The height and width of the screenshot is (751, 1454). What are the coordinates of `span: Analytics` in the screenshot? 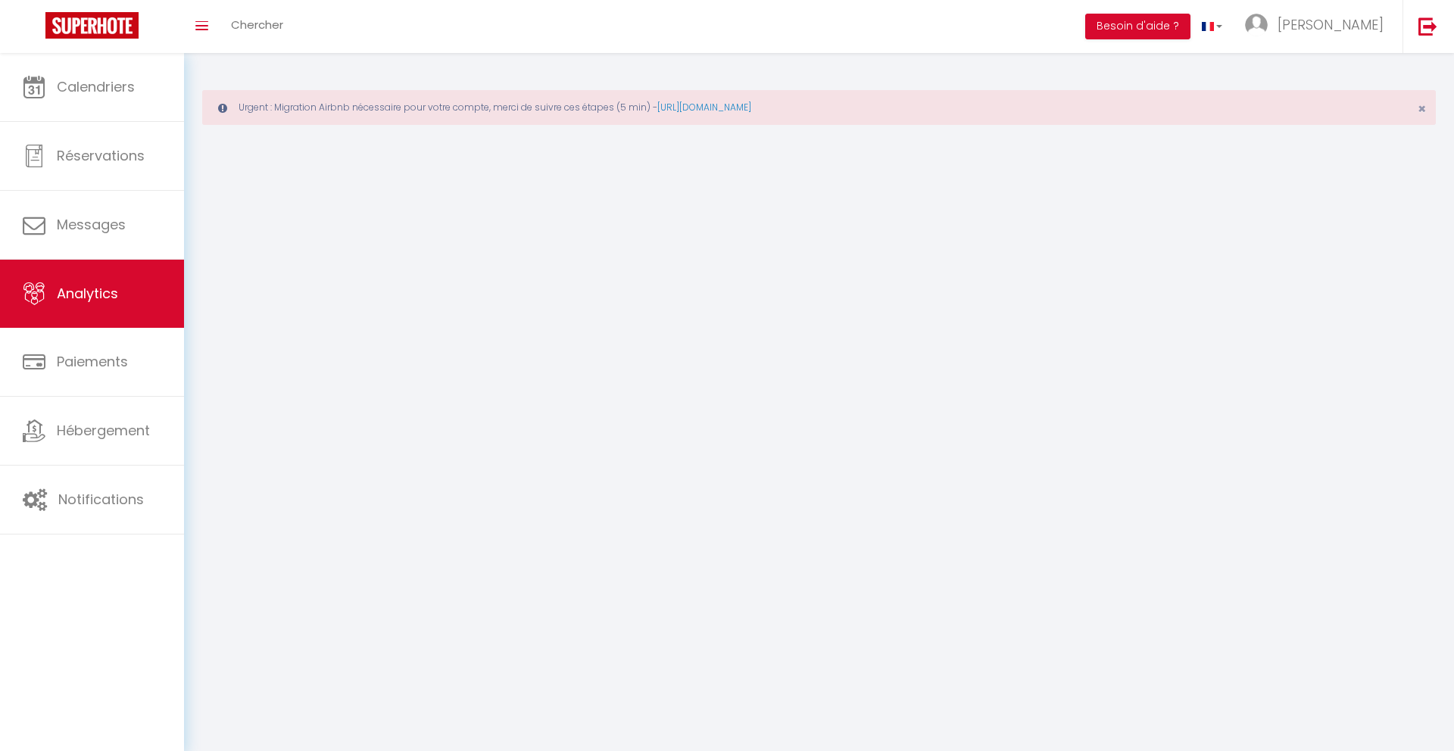 It's located at (87, 293).